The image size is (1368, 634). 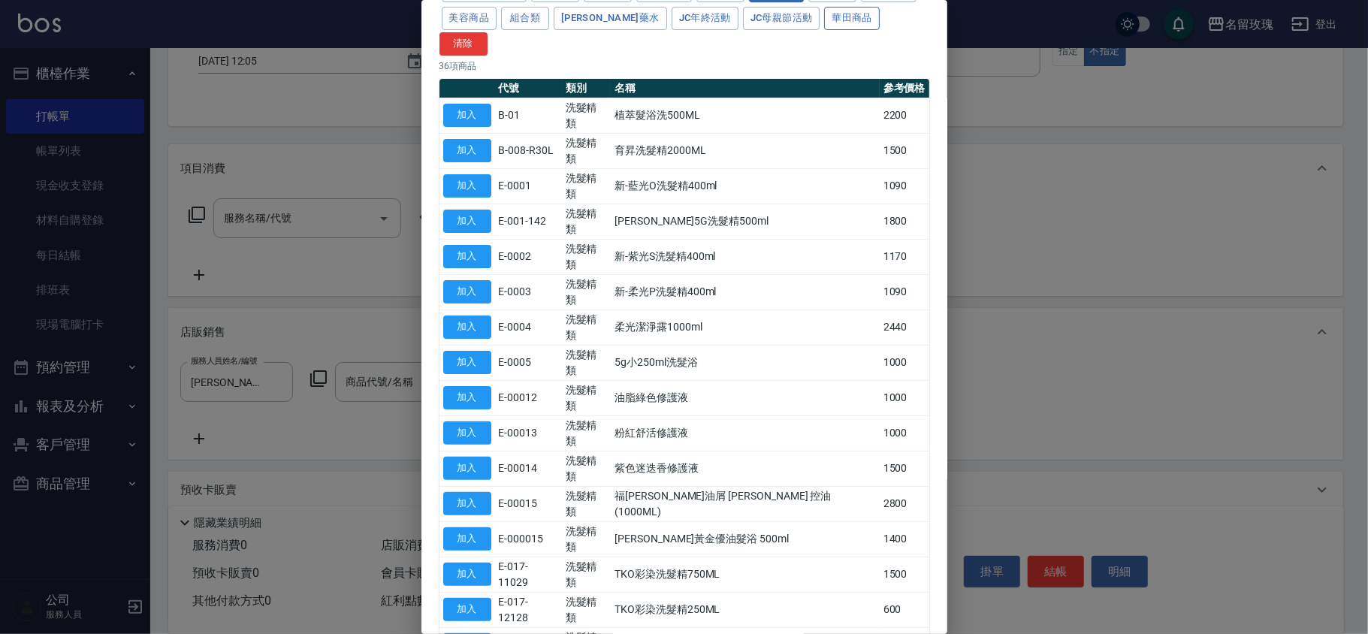 I want to click on td: 紫色迷迭香修護液, so click(x=745, y=468).